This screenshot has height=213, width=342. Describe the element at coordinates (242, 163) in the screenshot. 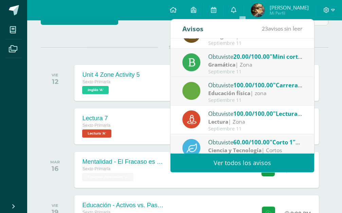

I see `a: Ver todos los avisos` at that location.